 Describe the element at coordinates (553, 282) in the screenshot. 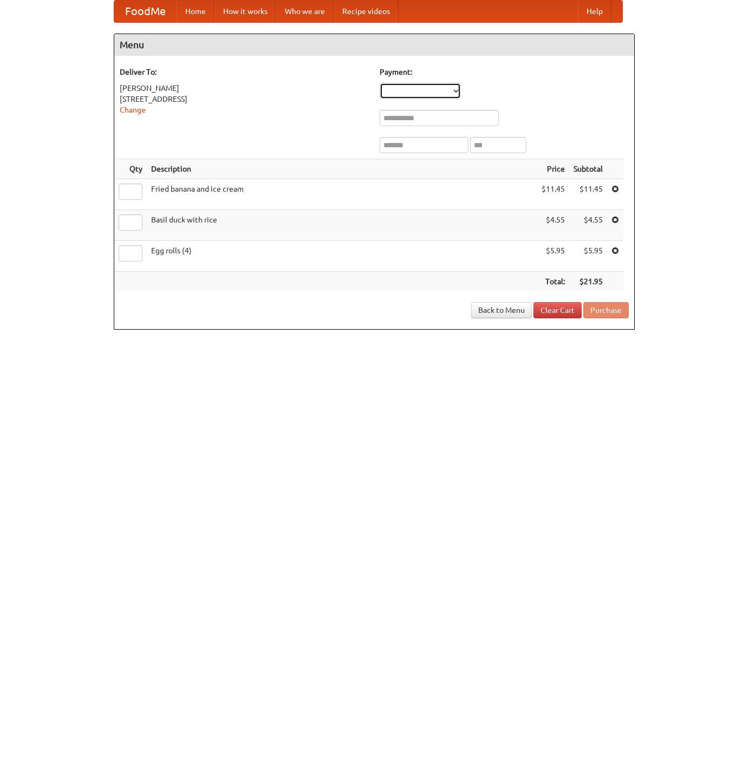

I see `th: Total:` at that location.